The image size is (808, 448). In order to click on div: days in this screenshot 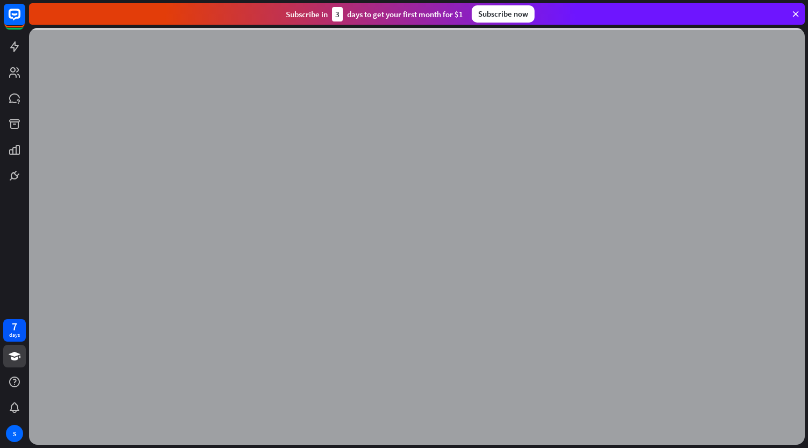, I will do `click(15, 335)`.